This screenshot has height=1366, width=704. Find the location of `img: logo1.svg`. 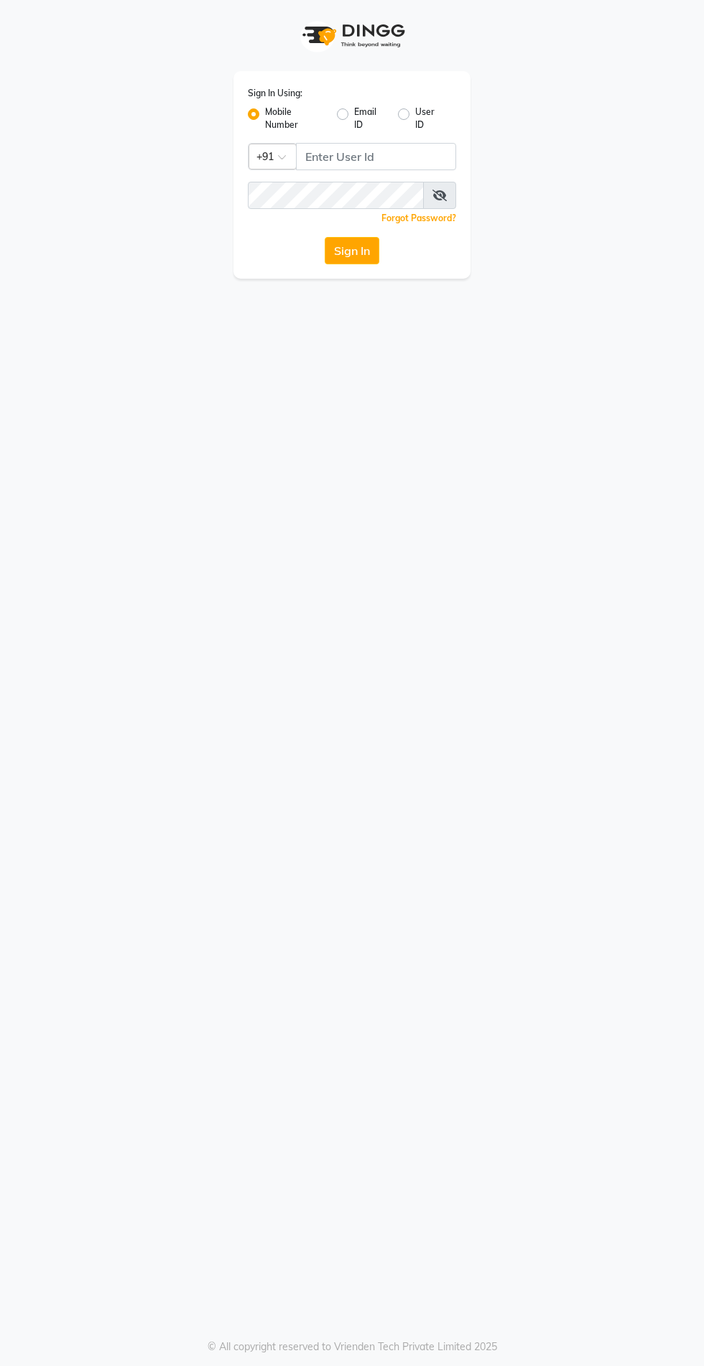

img: logo1.svg is located at coordinates (352, 35).